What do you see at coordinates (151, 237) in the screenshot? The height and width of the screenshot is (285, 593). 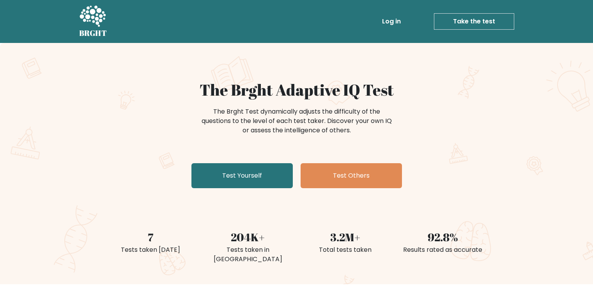 I see `div: 7` at bounding box center [151, 237].